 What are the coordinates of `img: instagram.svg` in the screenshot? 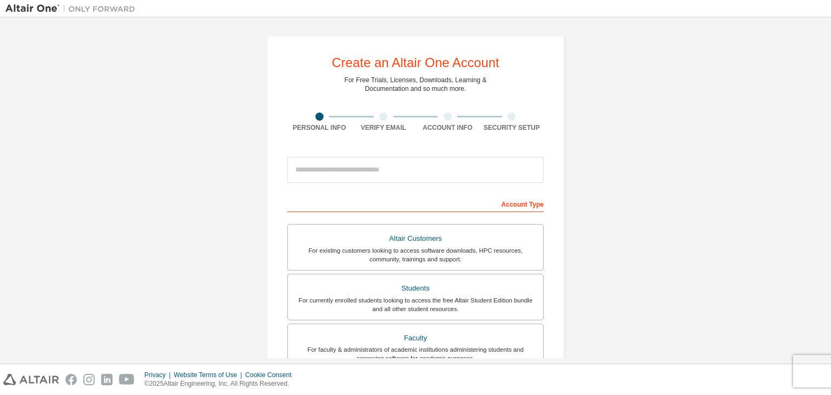 It's located at (89, 379).